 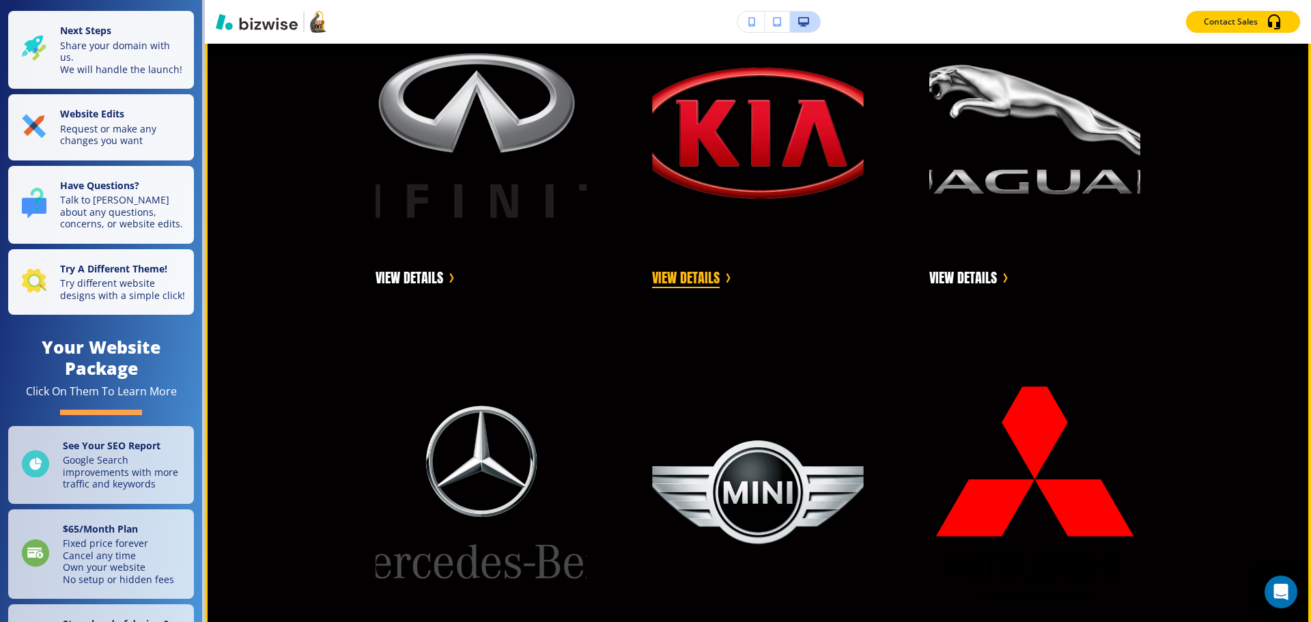 What do you see at coordinates (101, 127) in the screenshot?
I see `button: Website EditsRequest or make any changes you want` at bounding box center [101, 127].